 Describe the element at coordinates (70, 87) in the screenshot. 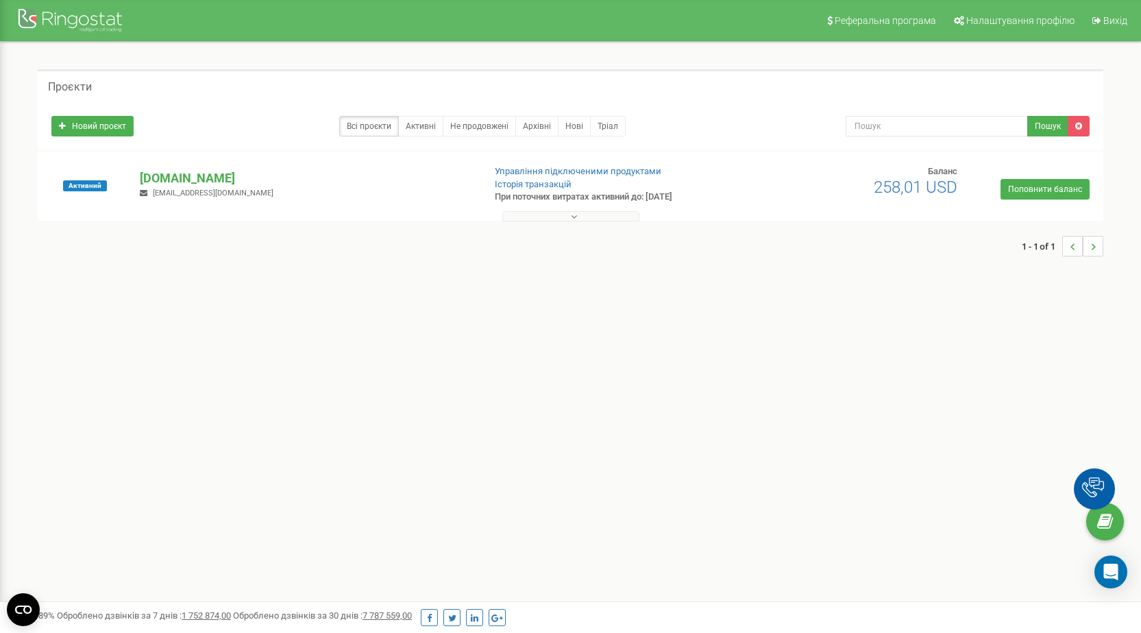

I see `h5: Проєкти` at that location.